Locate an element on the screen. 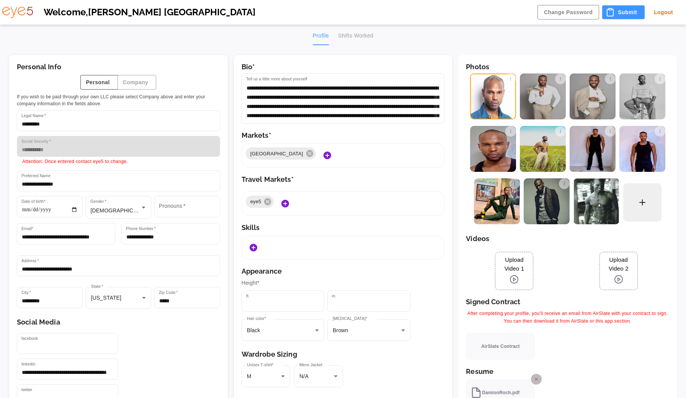 This screenshot has width=686, height=398. span: Upload Video 2 is located at coordinates (619, 264).